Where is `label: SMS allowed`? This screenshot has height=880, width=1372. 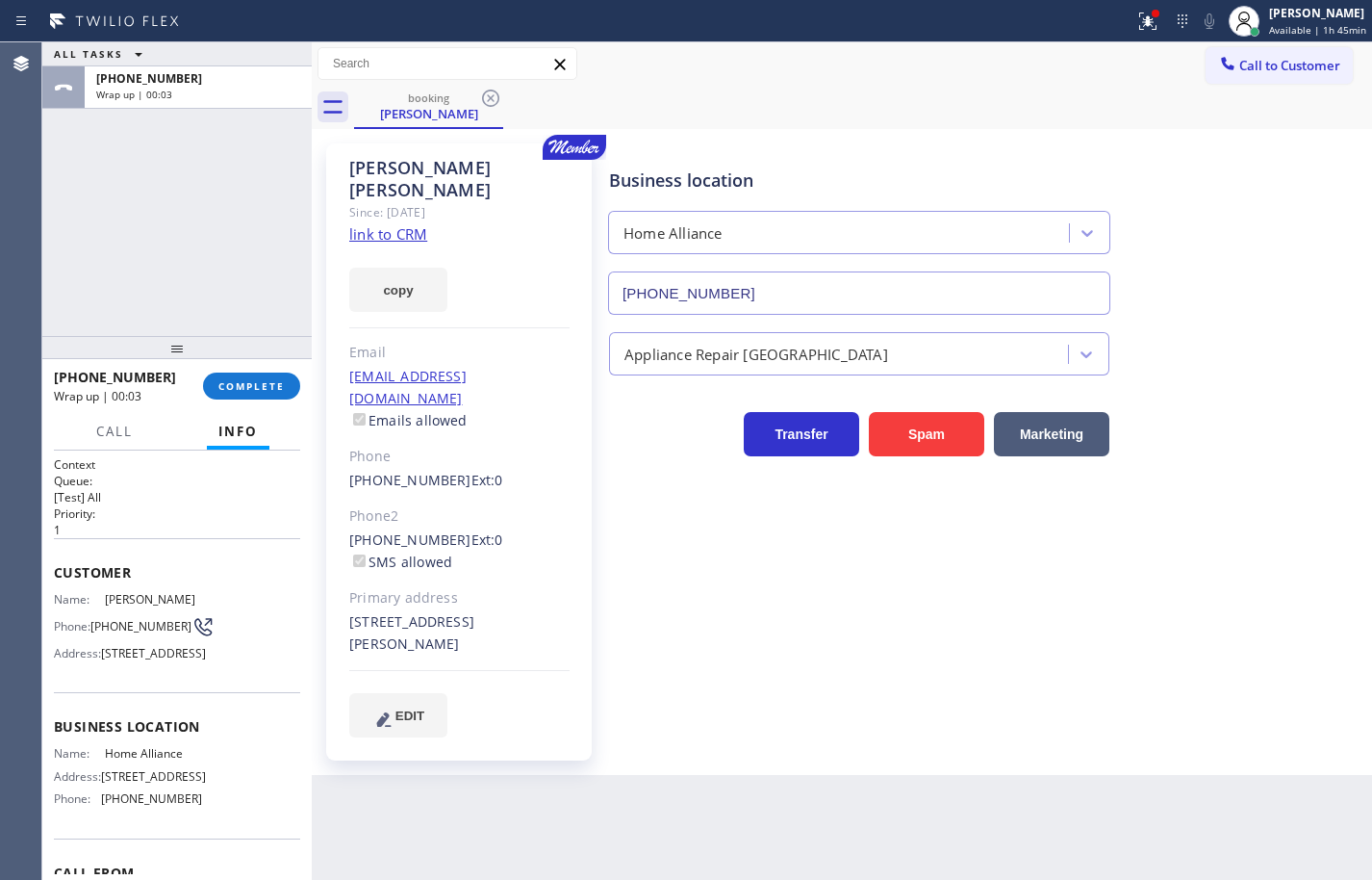
label: SMS allowed is located at coordinates (400, 561).